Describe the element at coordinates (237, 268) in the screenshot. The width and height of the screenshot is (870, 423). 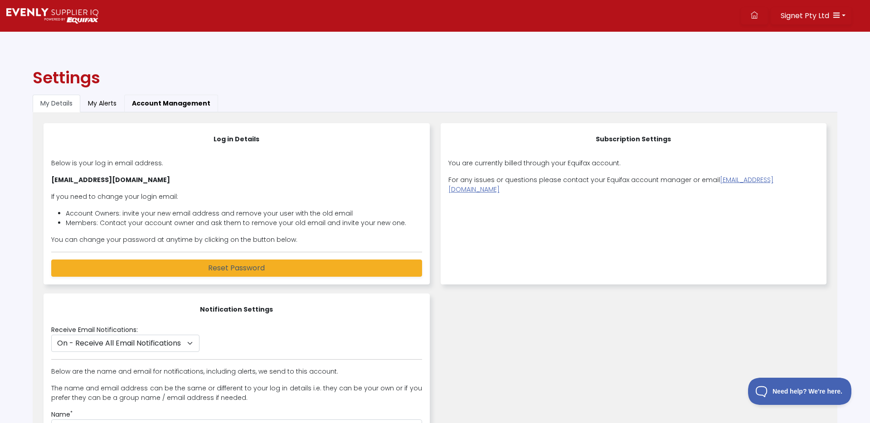
I see `button: Reset Password` at that location.